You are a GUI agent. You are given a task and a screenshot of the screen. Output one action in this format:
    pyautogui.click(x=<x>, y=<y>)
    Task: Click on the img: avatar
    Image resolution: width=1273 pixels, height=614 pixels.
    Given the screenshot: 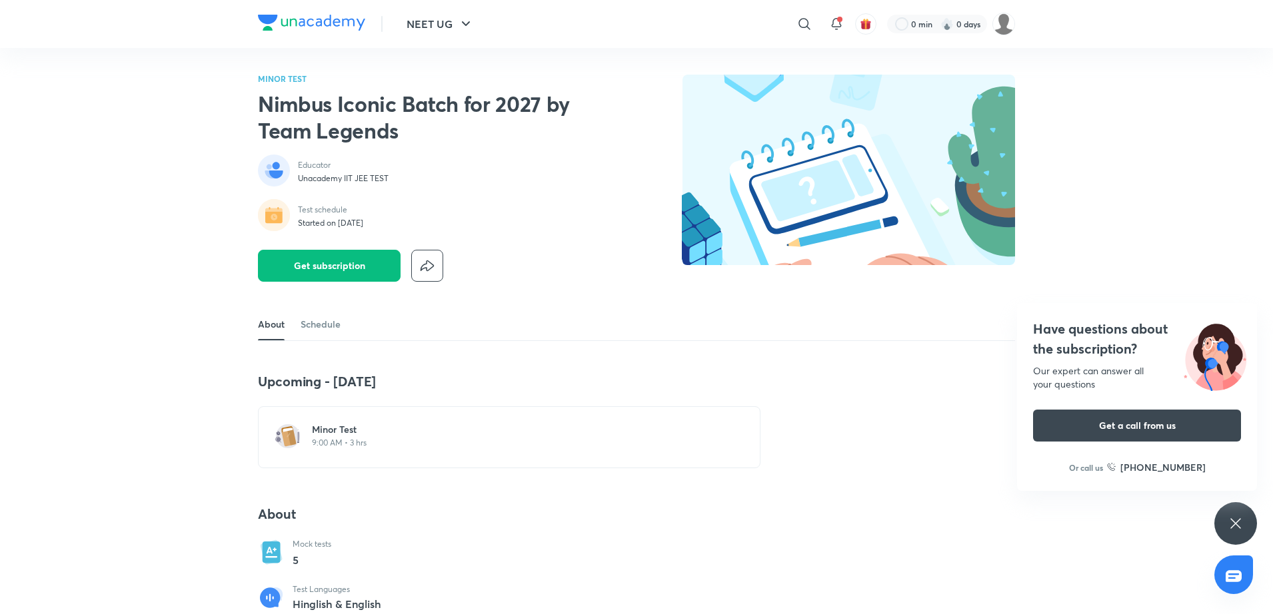 What is the action you would take?
    pyautogui.click(x=866, y=24)
    